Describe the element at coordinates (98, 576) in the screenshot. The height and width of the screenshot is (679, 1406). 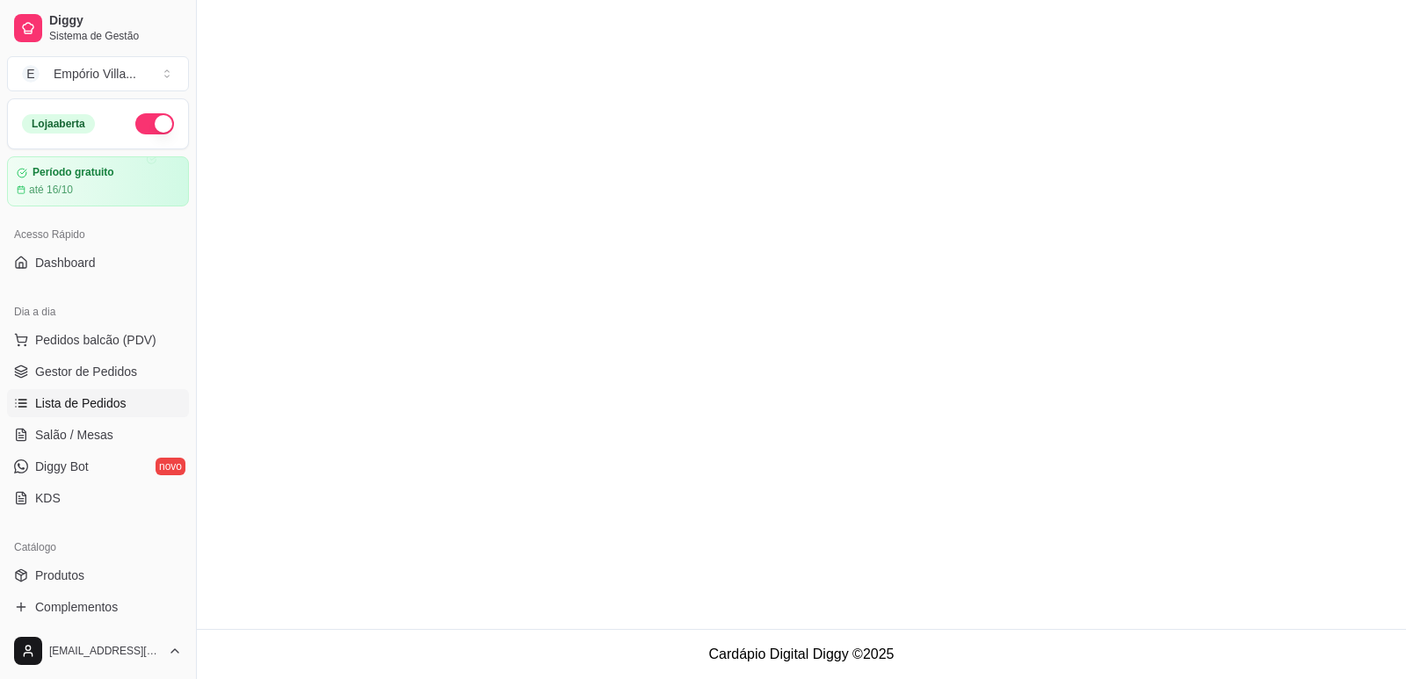
I see `a: Produtos` at that location.